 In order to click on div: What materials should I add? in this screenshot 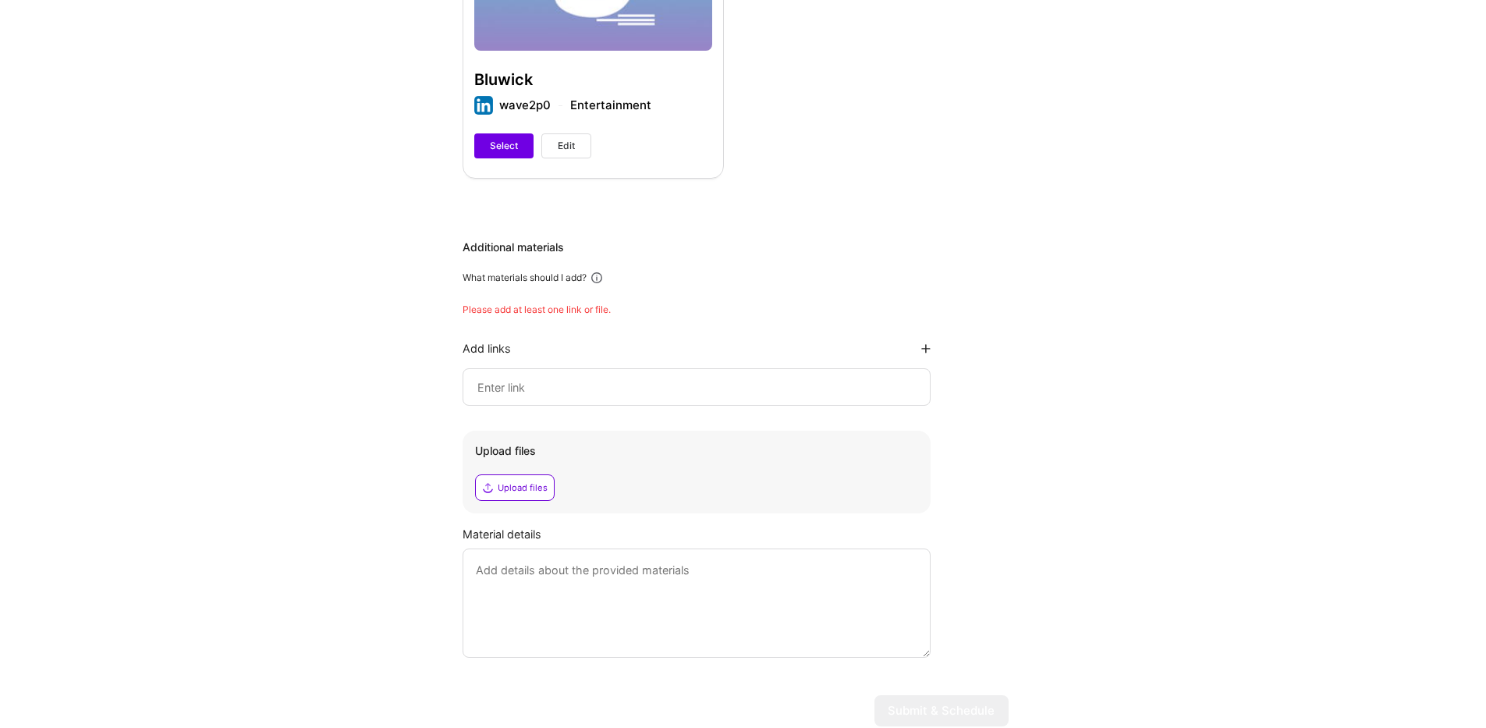, I will do `click(524, 278)`.